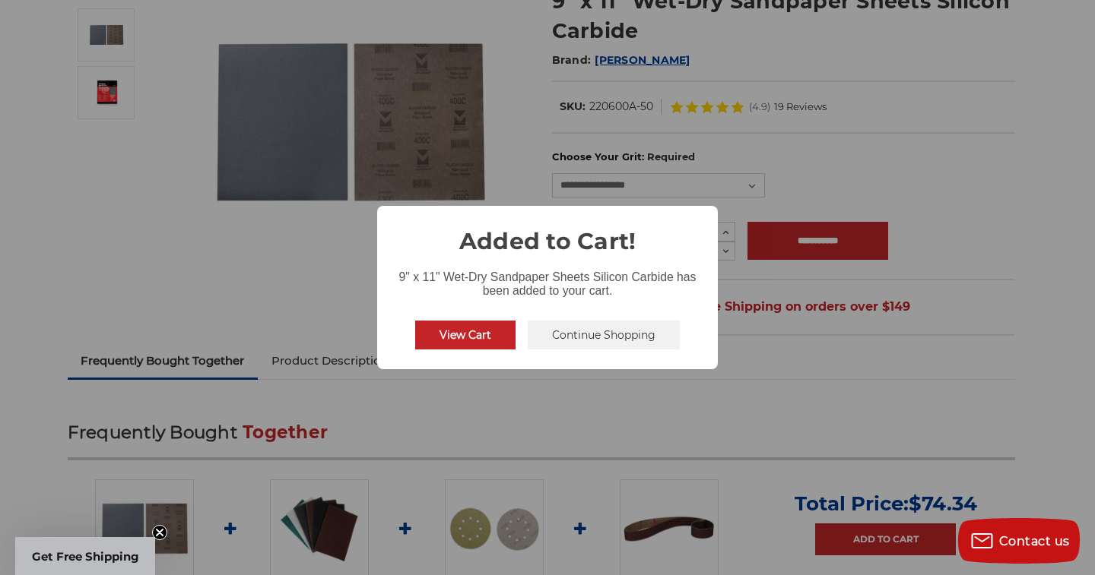  Describe the element at coordinates (547, 280) in the screenshot. I see `div: 9" x 11" Wet-Dry Sandpaper Sheets Silicon Carbide has been added to your cart.` at that location.